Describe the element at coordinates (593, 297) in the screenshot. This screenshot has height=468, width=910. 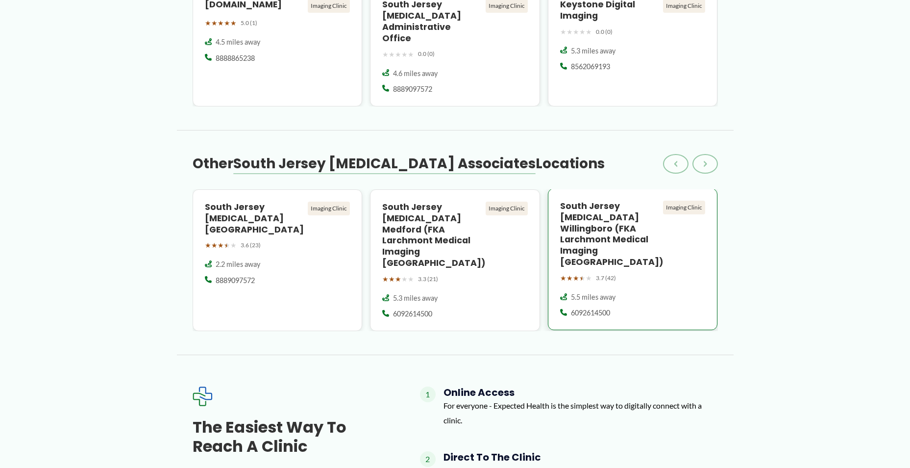
I see `span: 5.5 miles away` at that location.